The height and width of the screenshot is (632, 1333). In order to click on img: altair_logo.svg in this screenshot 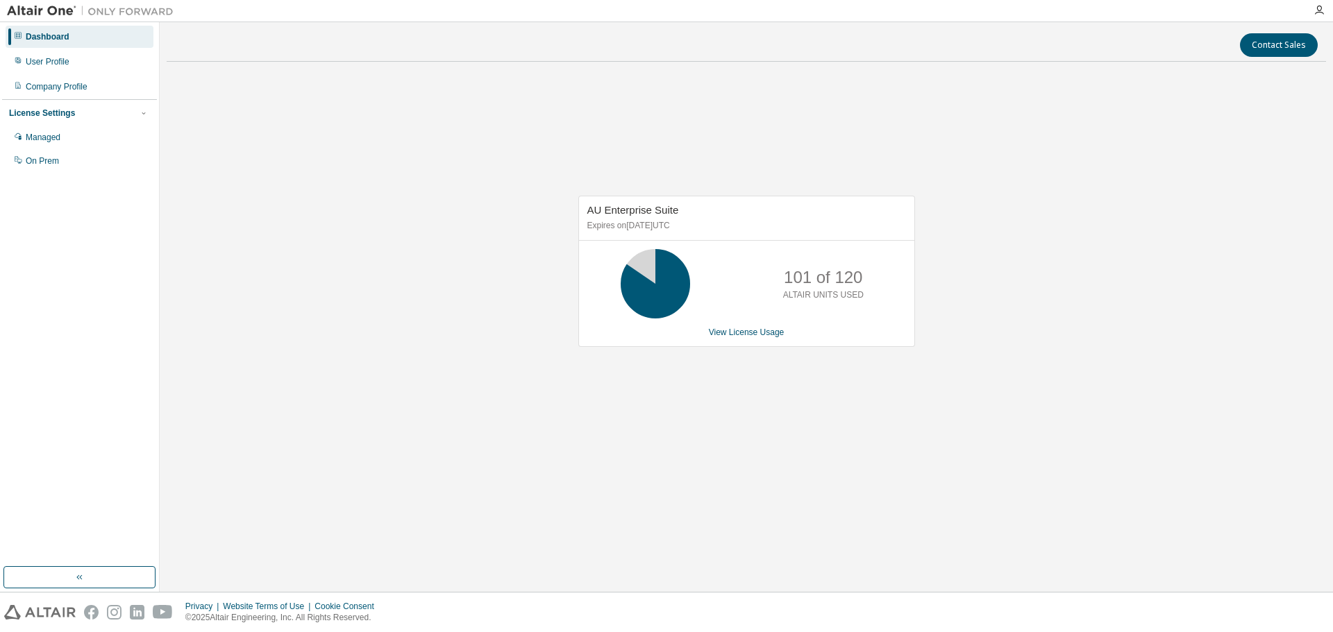, I will do `click(40, 612)`.